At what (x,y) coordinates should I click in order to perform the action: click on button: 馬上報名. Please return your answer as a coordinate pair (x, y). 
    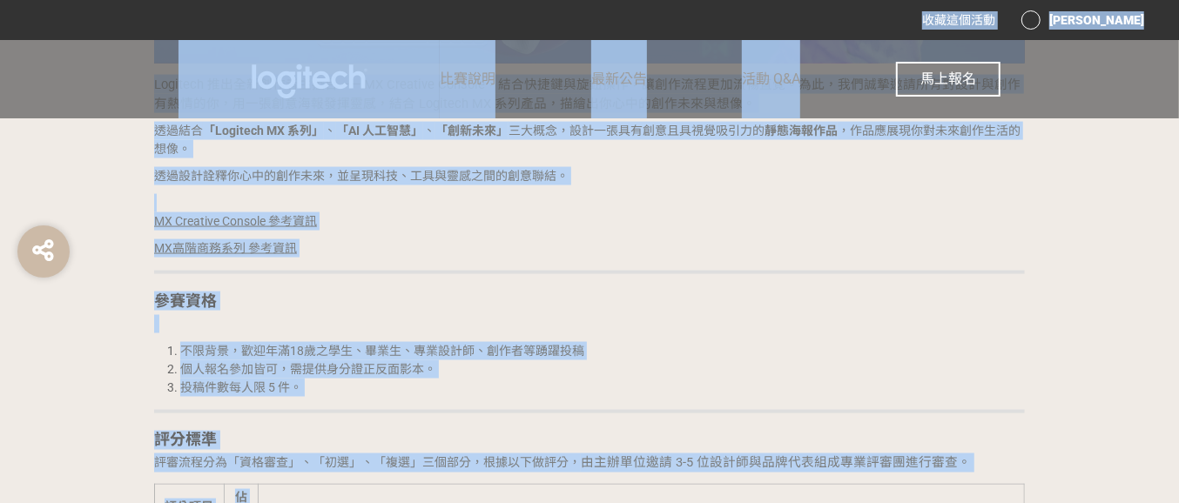
    Looking at the image, I should click on (948, 79).